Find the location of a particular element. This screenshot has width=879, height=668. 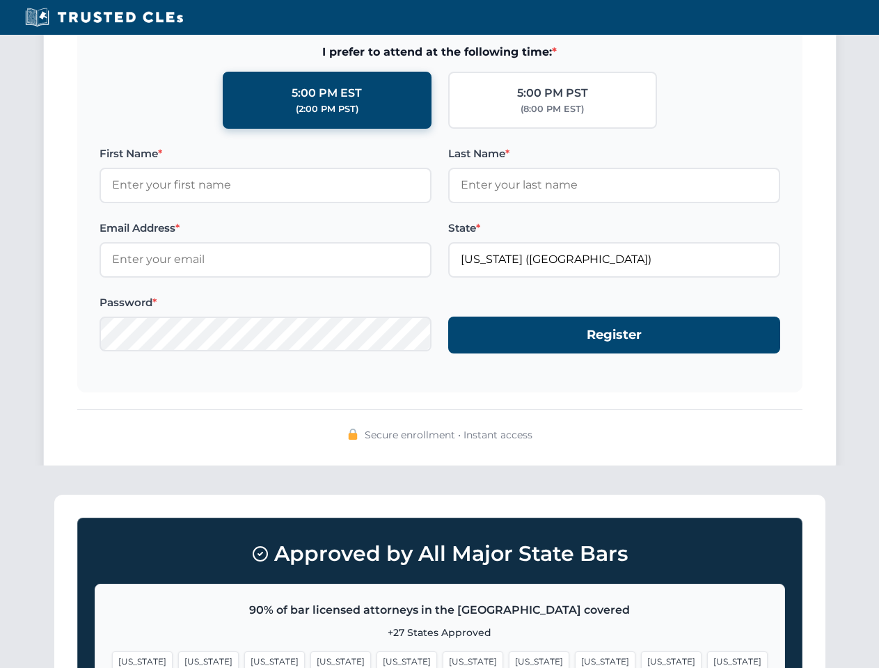

button: Register is located at coordinates (614, 335).